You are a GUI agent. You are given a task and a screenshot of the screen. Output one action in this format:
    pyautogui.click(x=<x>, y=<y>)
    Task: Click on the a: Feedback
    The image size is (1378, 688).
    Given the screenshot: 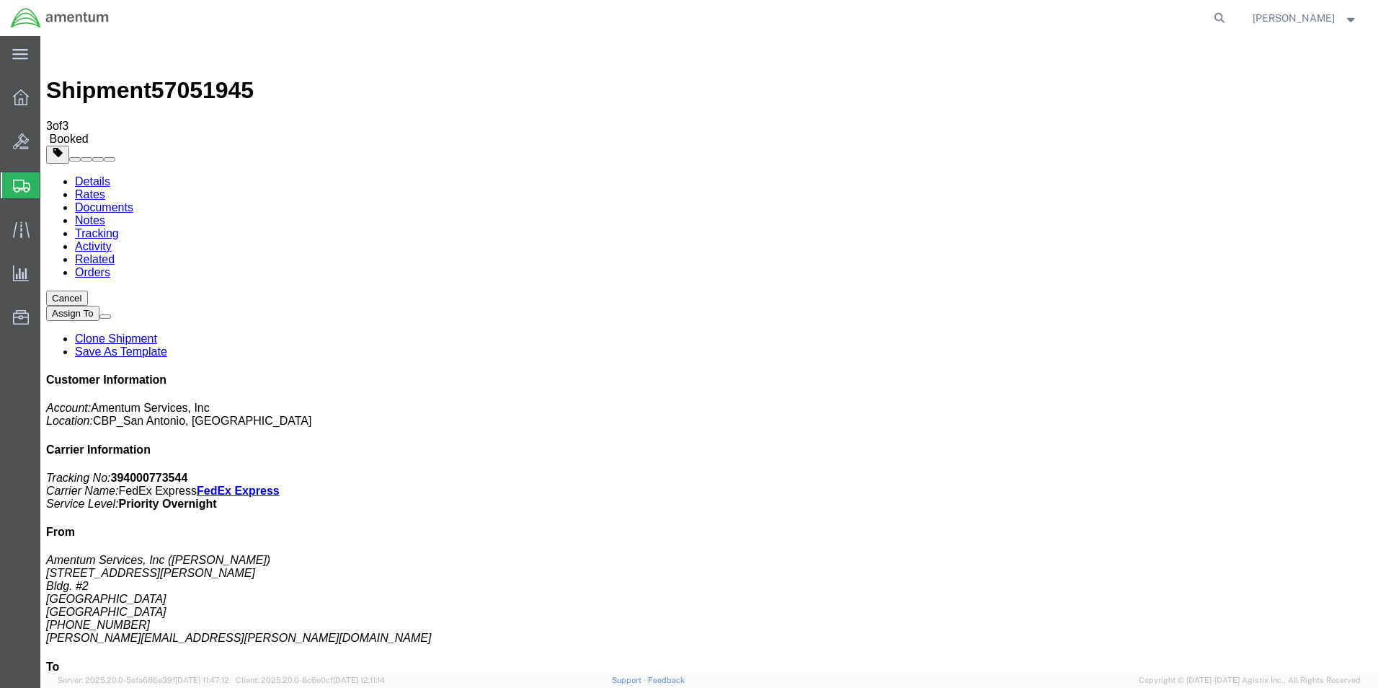 What is the action you would take?
    pyautogui.click(x=666, y=680)
    